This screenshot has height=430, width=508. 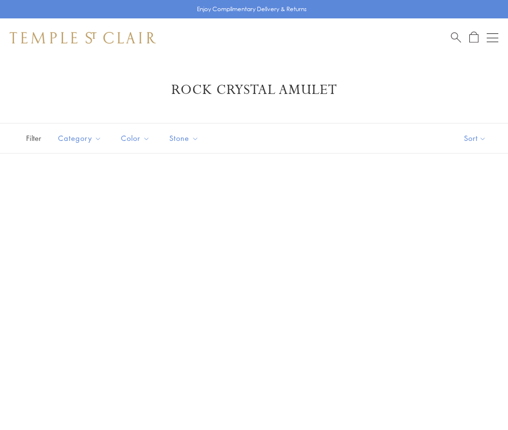 What do you see at coordinates (136, 138) in the screenshot?
I see `span: Color` at bounding box center [136, 138].